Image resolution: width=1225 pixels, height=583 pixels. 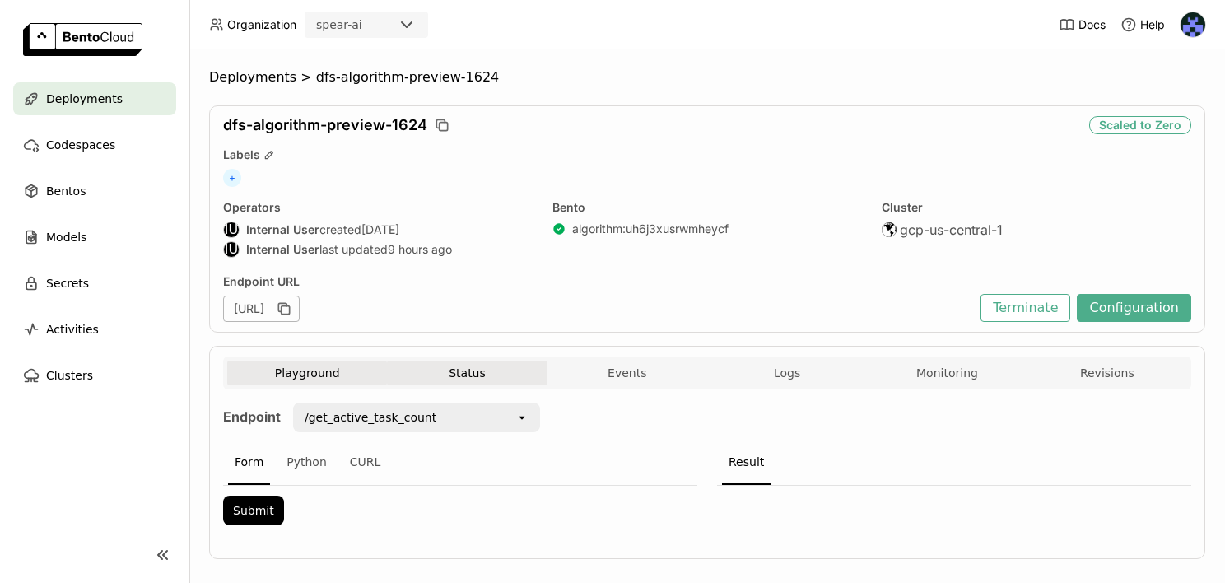 What do you see at coordinates (1107, 373) in the screenshot?
I see `button: Revisions` at bounding box center [1107, 373].